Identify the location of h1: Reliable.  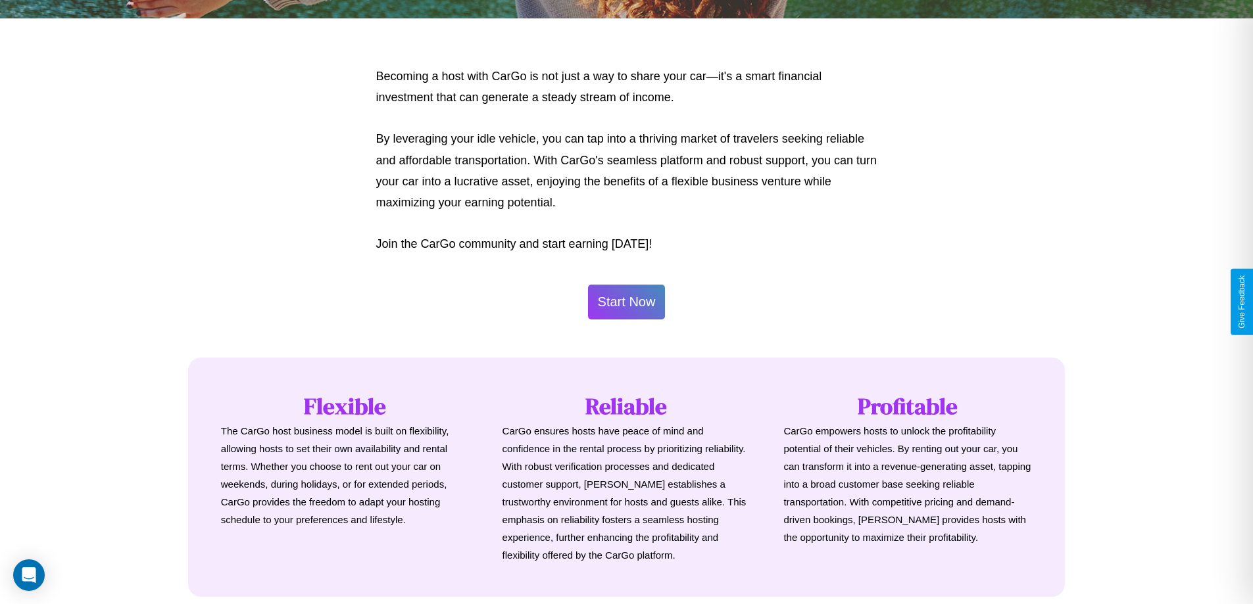
(627, 406).